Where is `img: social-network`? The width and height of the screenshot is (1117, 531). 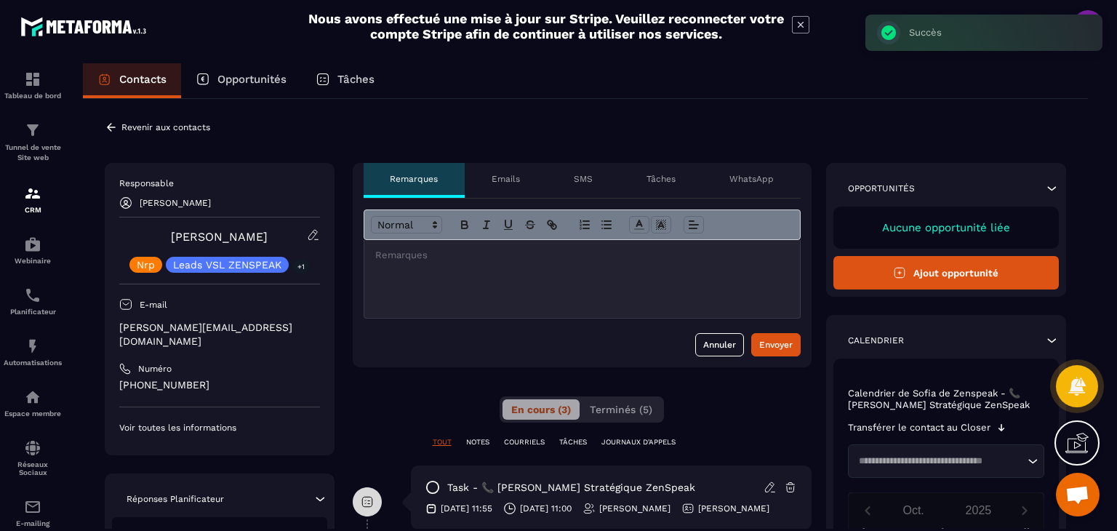 img: social-network is located at coordinates (33, 448).